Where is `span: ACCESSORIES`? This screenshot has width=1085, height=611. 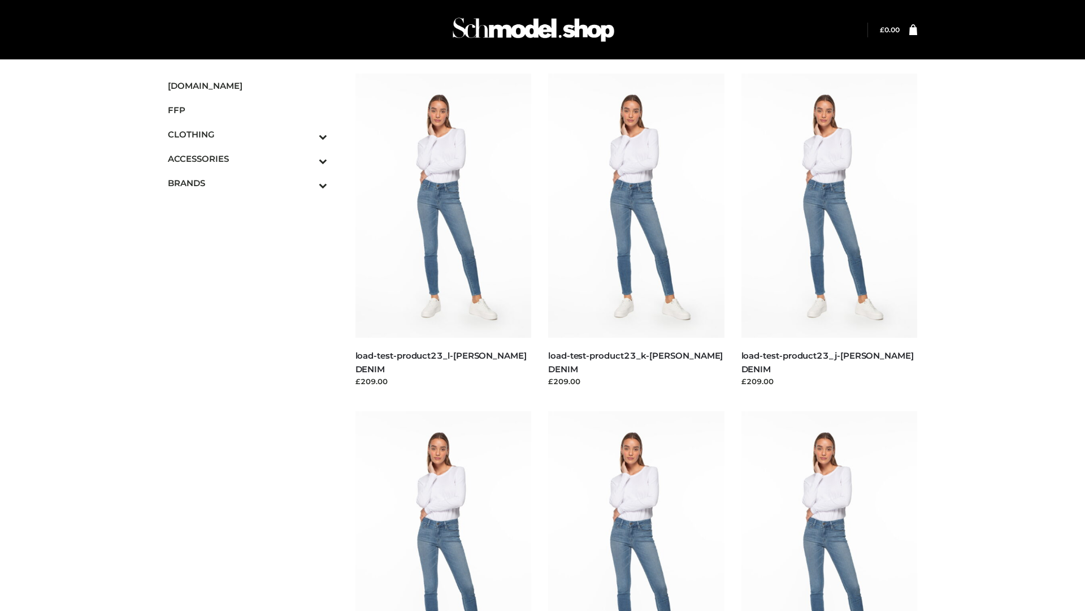 span: ACCESSORIES is located at coordinates (248, 158).